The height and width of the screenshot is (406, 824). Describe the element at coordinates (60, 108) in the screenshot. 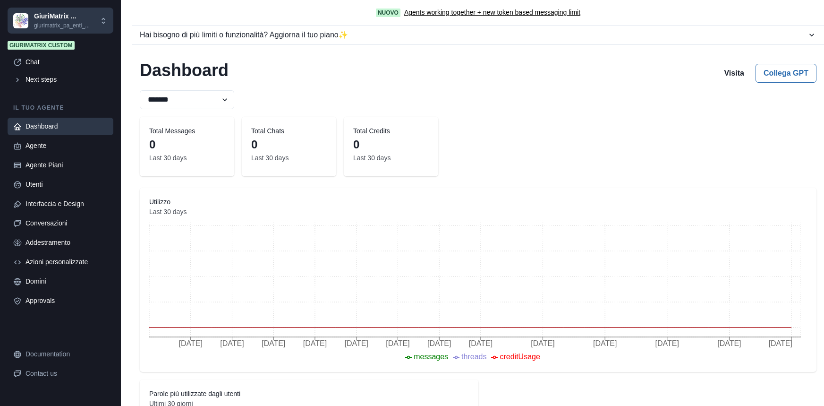

I see `p: Il tuo agente` at that location.